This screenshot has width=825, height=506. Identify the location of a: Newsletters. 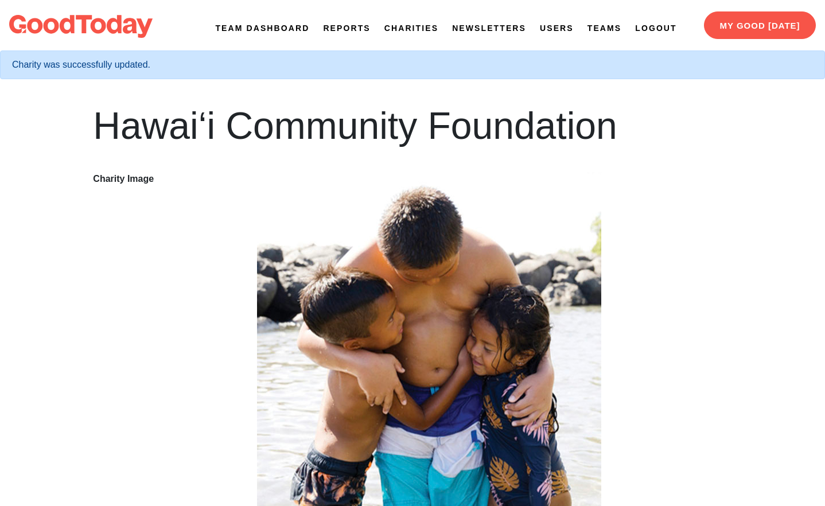
(489, 28).